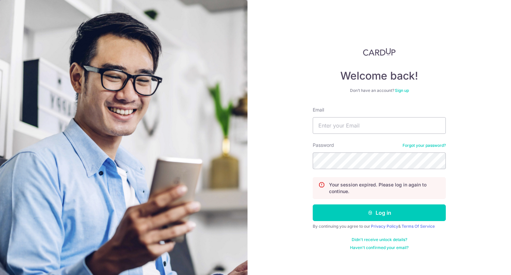  I want to click on a: Terms Of Service, so click(418, 226).